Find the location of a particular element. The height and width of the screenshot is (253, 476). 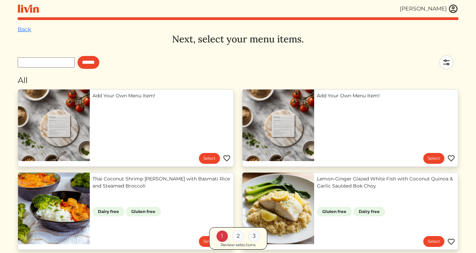

div: 3 is located at coordinates (254, 236).